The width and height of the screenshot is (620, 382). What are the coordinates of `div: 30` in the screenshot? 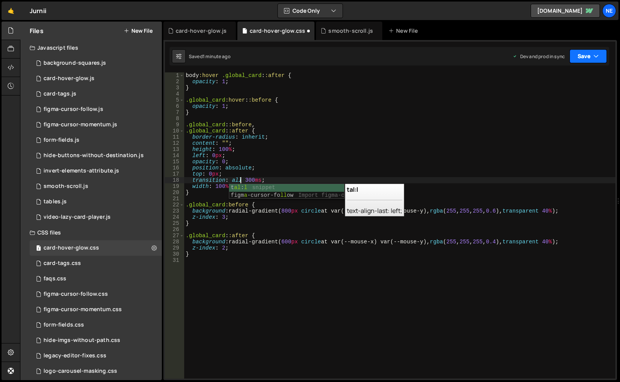 It's located at (175, 254).